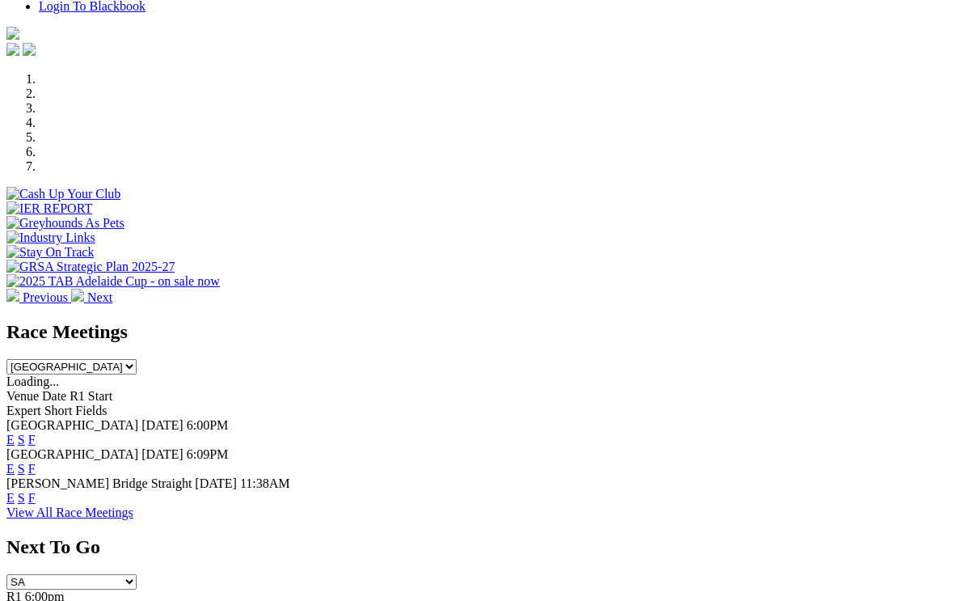  Describe the element at coordinates (63, 194) in the screenshot. I see `img: Cash Up Your Club` at that location.